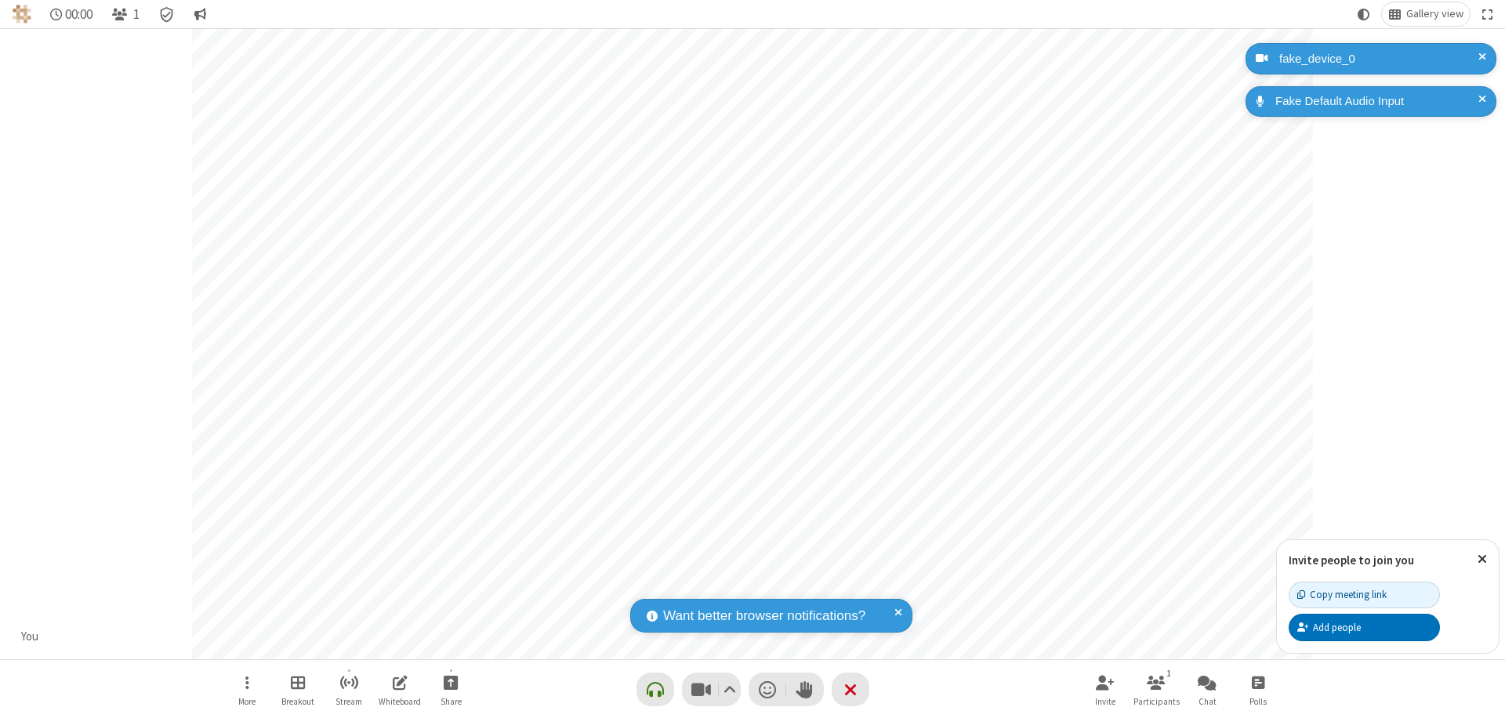 The width and height of the screenshot is (1505, 718). Describe the element at coordinates (247, 689) in the screenshot. I see `button: Open menu` at that location.